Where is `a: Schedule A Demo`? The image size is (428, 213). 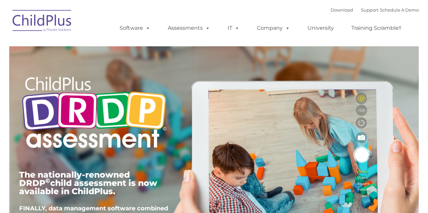
a: Schedule A Demo is located at coordinates (399, 10).